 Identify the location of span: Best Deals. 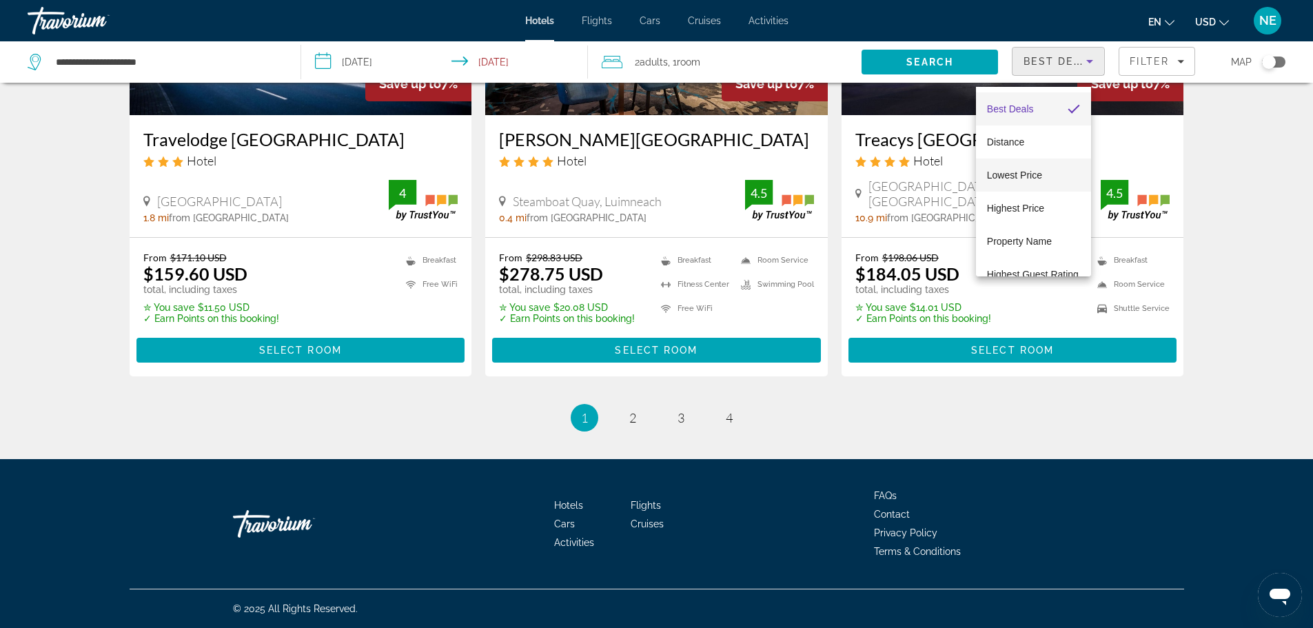
(1010, 109).